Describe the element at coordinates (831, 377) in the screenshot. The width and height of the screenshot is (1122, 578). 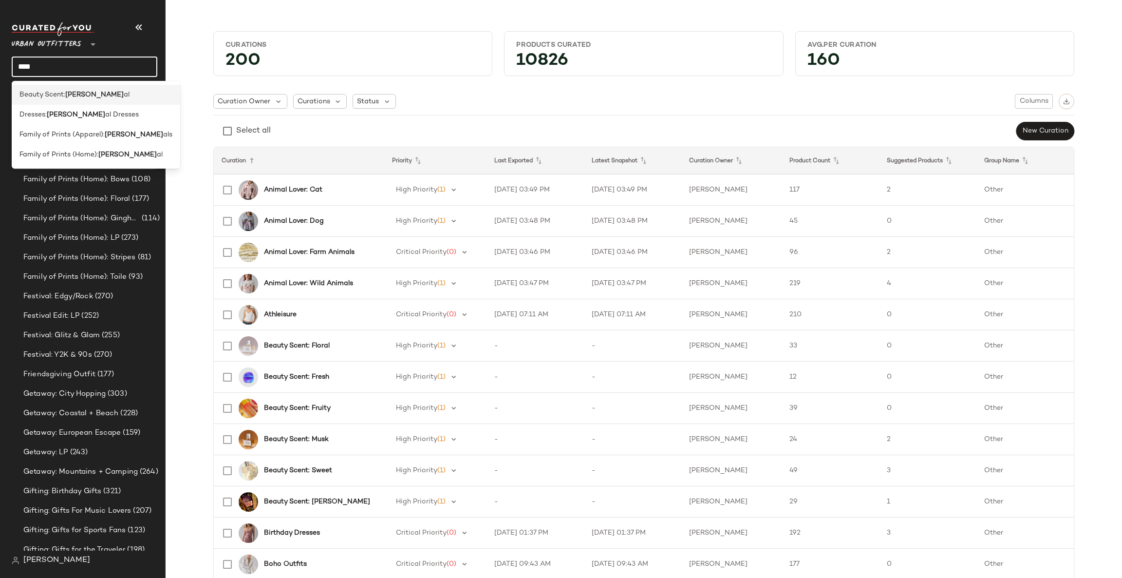
I see `td: 12` at that location.